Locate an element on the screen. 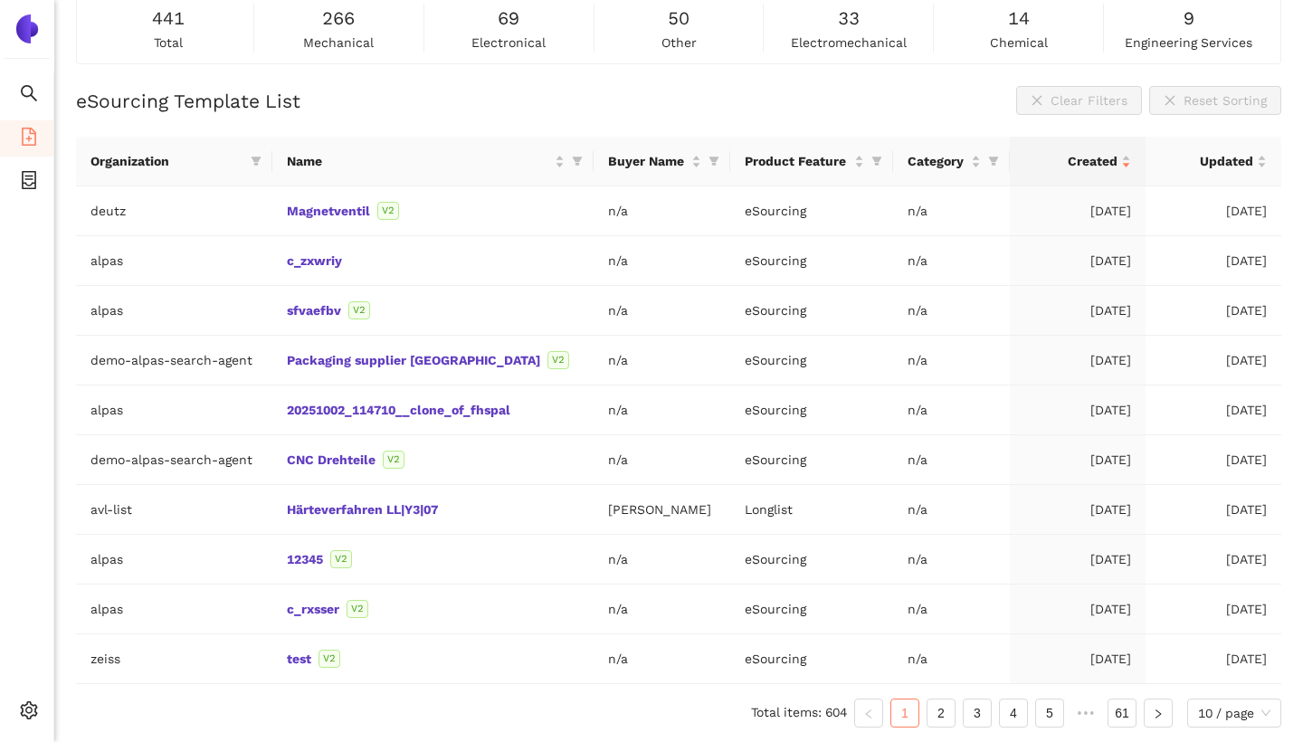  a: 1 is located at coordinates (905, 713).